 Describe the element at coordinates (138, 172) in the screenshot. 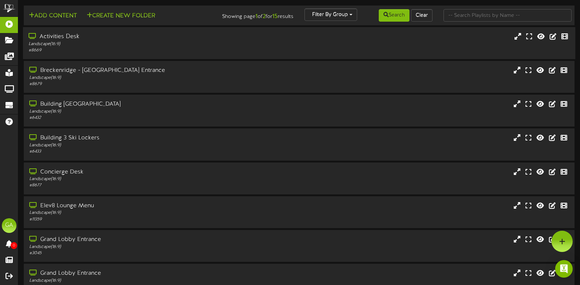

I see `div: Concierge Desk` at that location.